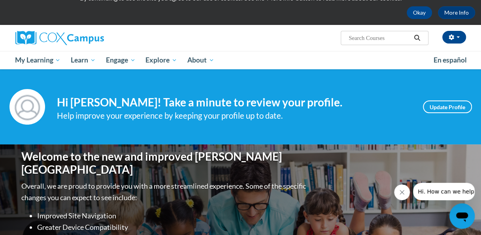 This screenshot has height=235, width=481. What do you see at coordinates (164, 192) in the screenshot?
I see `p: Overall, we are proud to provide you with a more streamlined experience. Some of the specific cha...` at bounding box center [164, 192].